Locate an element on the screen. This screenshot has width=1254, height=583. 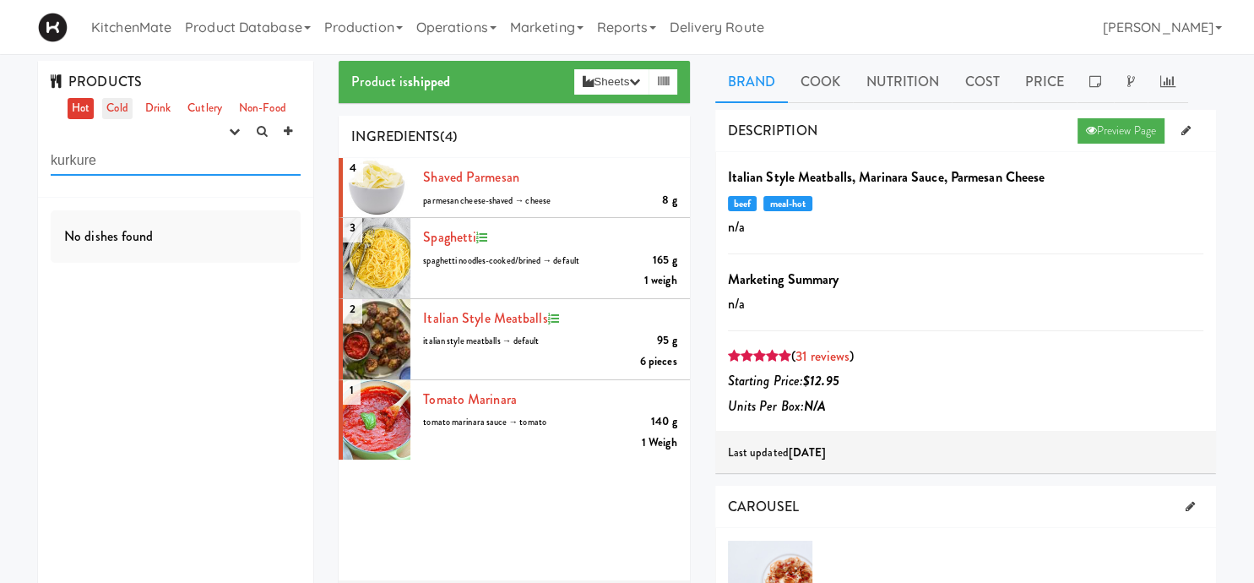
span: meal-hot is located at coordinates (787, 204).